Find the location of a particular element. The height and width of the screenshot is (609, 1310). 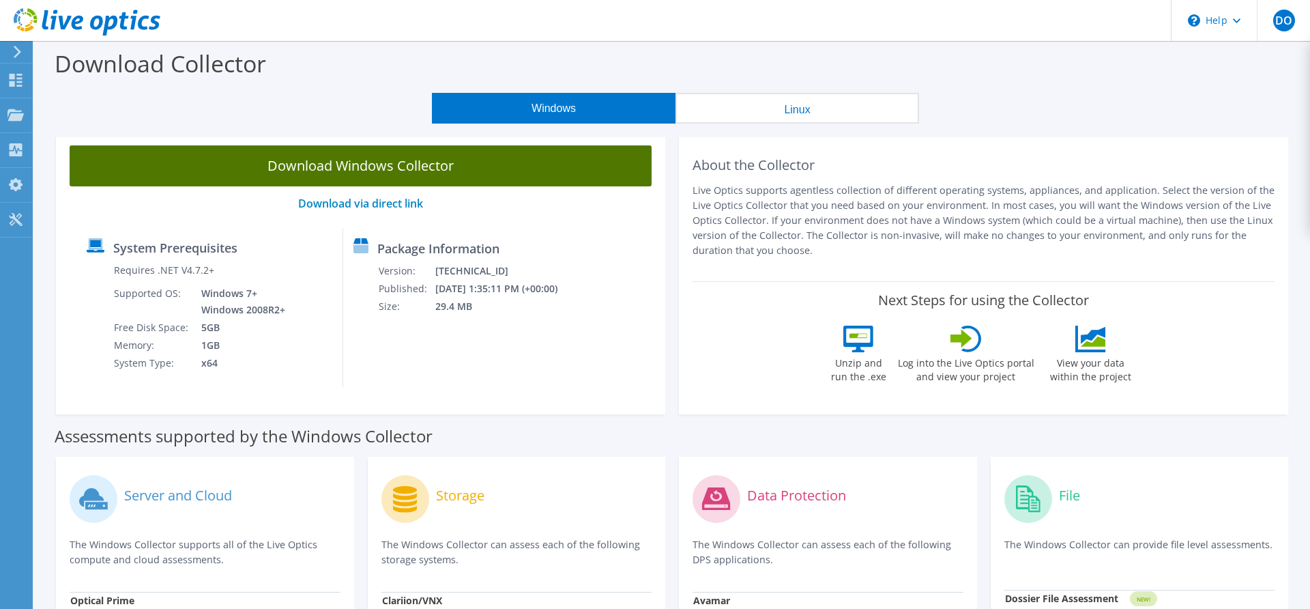

td: Memory: is located at coordinates (152, 345).